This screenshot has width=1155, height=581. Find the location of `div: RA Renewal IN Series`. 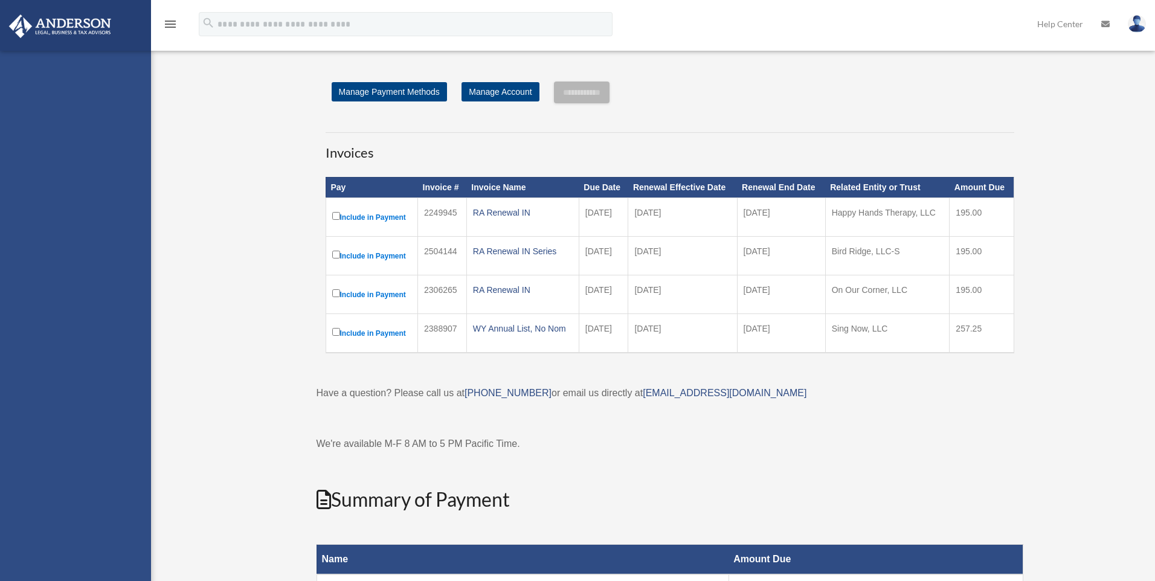

div: RA Renewal IN Series is located at coordinates (522, 251).